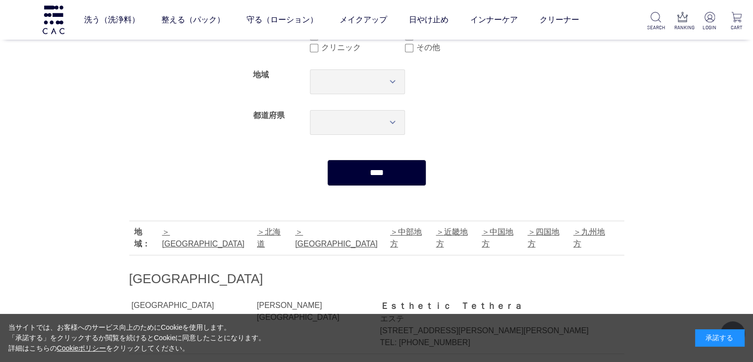 The image size is (753, 362). Describe the element at coordinates (494, 20) in the screenshot. I see `a: インナーケア` at that location.